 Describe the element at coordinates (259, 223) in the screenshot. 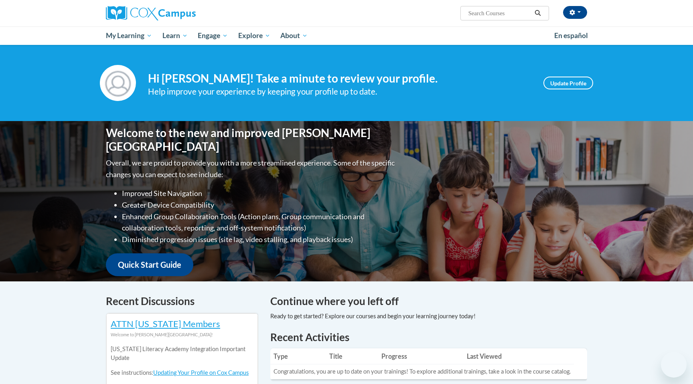

I see `li: Enhanced Group Collaboration Tools (Action plans, Group communication and collaboration tools, re...` at that location.